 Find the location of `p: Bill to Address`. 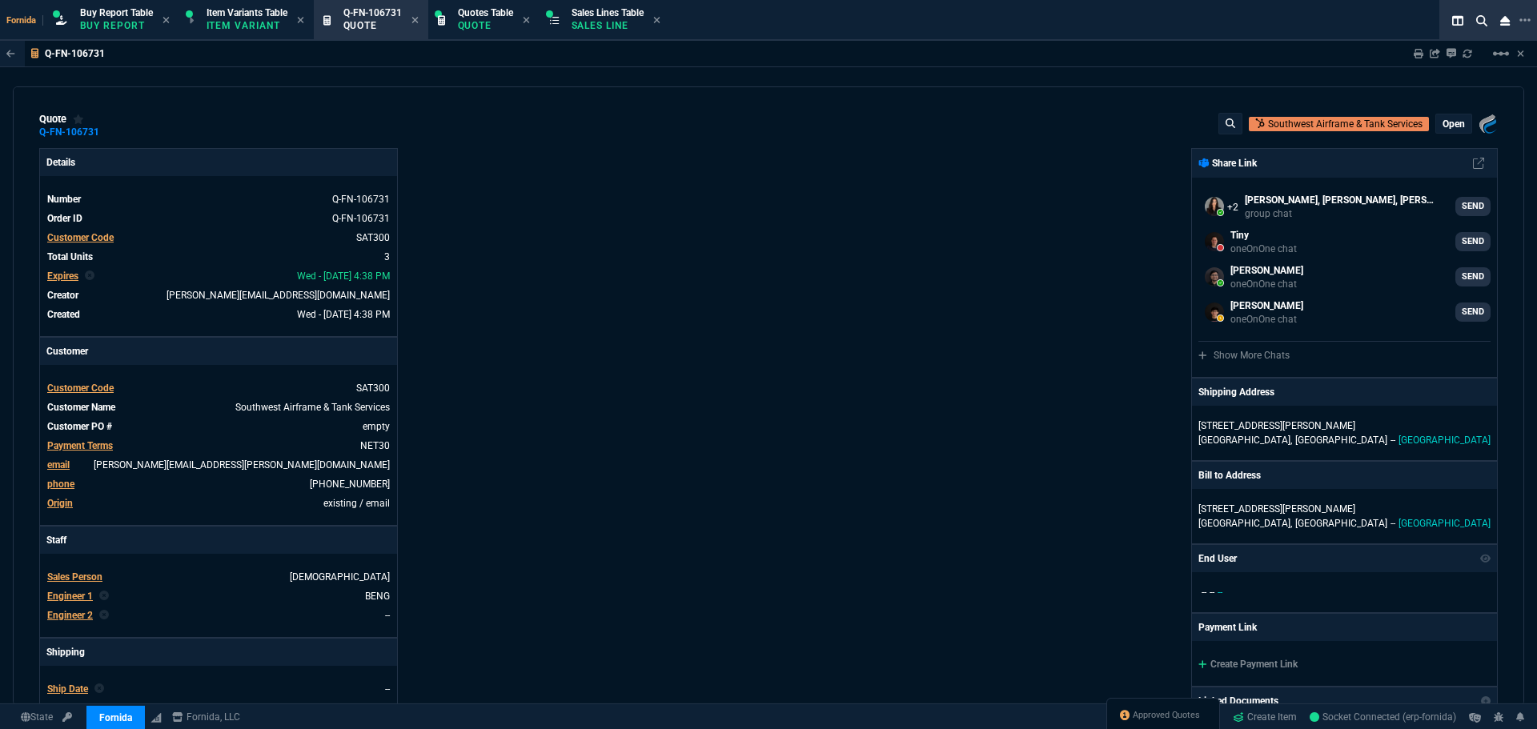

p: Bill to Address is located at coordinates (1230, 476).